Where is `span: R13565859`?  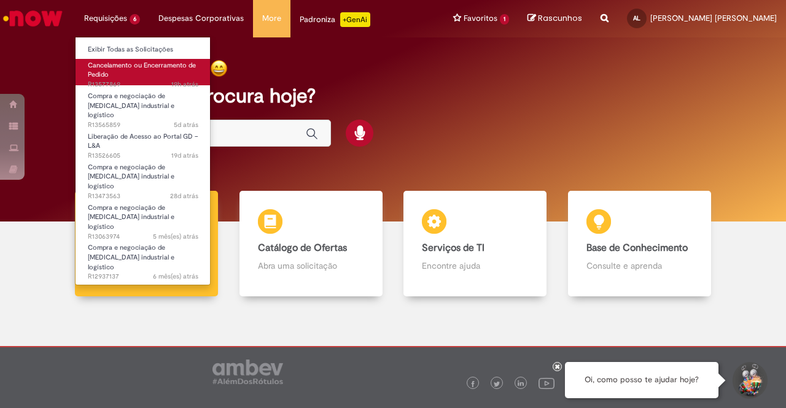 span: R13565859 is located at coordinates (143, 125).